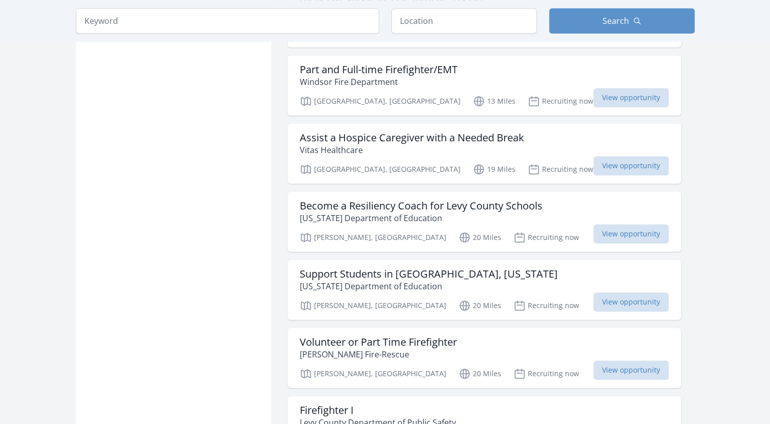 Image resolution: width=770 pixels, height=424 pixels. I want to click on h3: Firefighter I, so click(377, 411).